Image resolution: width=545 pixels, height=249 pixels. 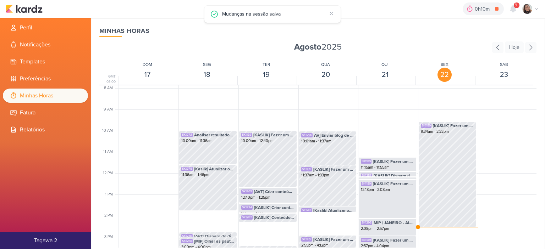 What do you see at coordinates (318, 47) in the screenshot?
I see `span: 2025` at bounding box center [318, 47].